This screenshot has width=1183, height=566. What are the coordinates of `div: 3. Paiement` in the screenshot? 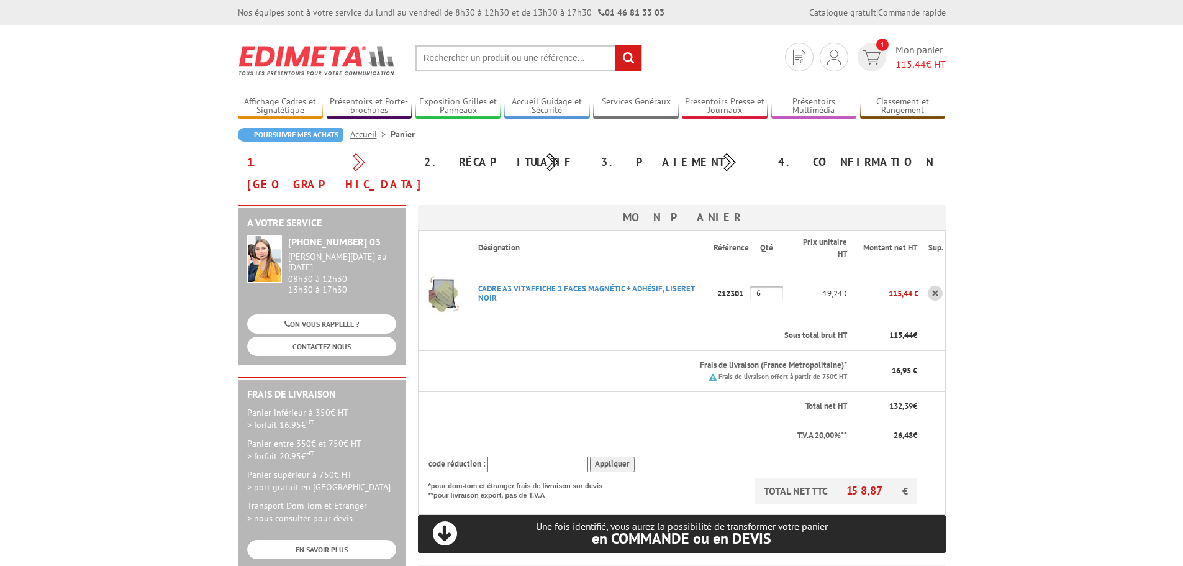 It's located at (680, 162).